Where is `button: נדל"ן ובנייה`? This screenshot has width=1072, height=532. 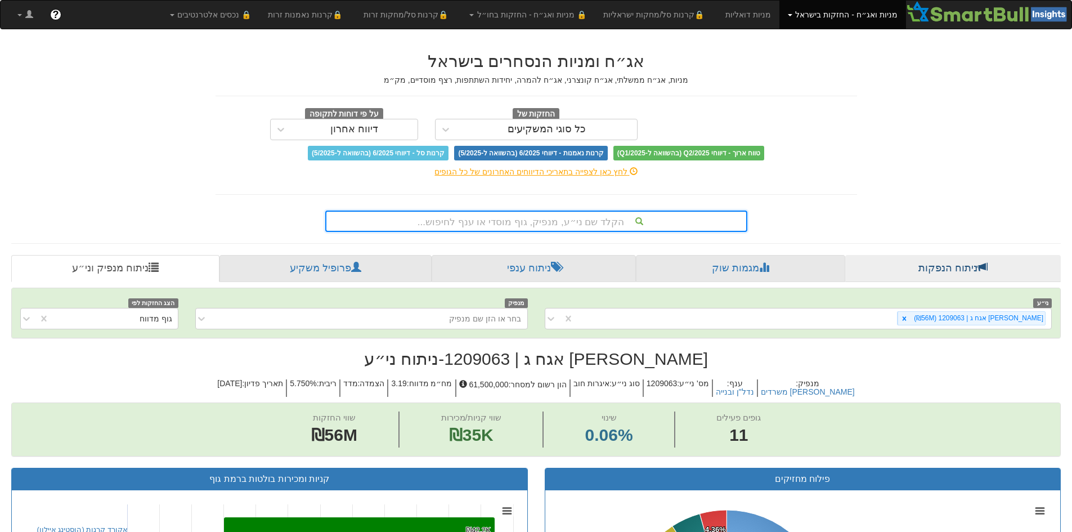
button: נדל"ן ובנייה is located at coordinates (735, 392).